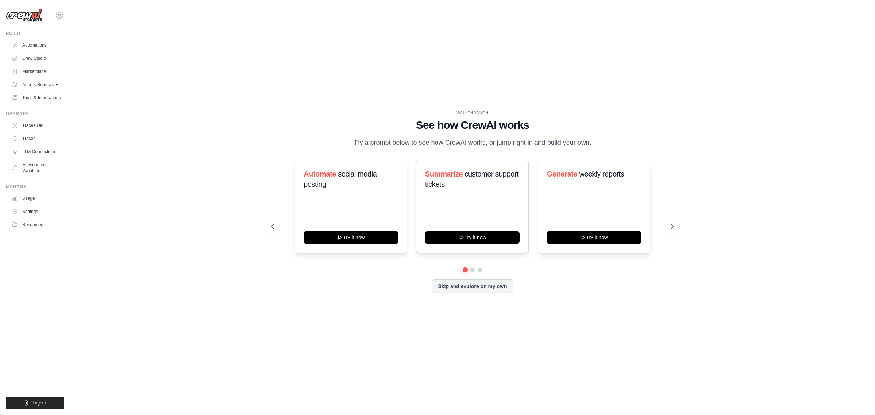 This screenshot has height=415, width=875. I want to click on a: Usage, so click(36, 198).